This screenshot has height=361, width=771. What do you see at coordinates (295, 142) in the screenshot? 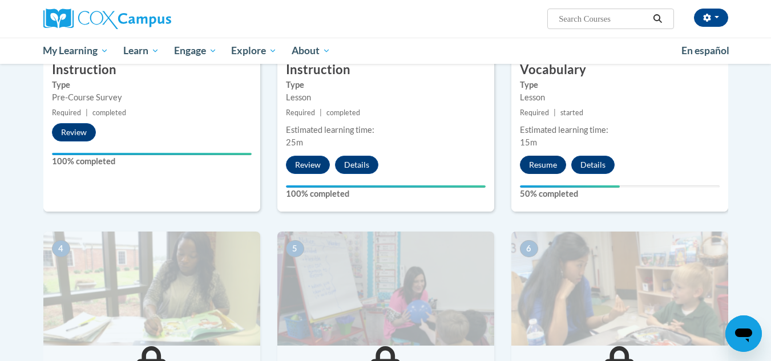
I see `span: 25m` at bounding box center [295, 142].